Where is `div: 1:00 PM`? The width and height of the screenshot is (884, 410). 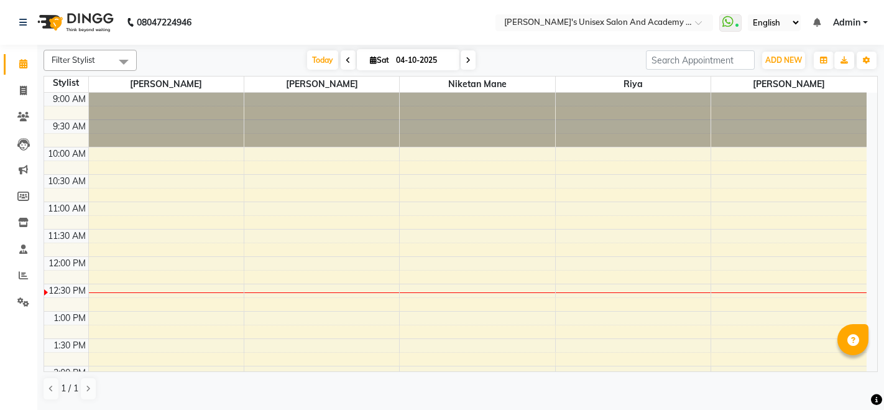 div: 1:00 PM is located at coordinates (70, 318).